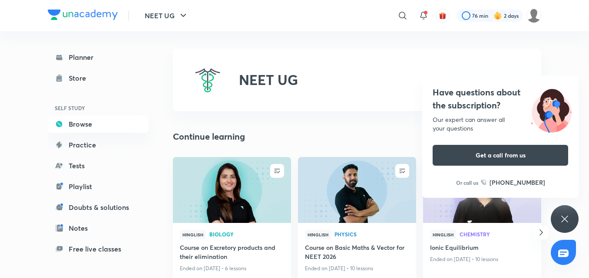 This screenshot has height=278, width=589. What do you see at coordinates (482, 248) in the screenshot?
I see `h4: Ionic Equilibrium` at bounding box center [482, 248].